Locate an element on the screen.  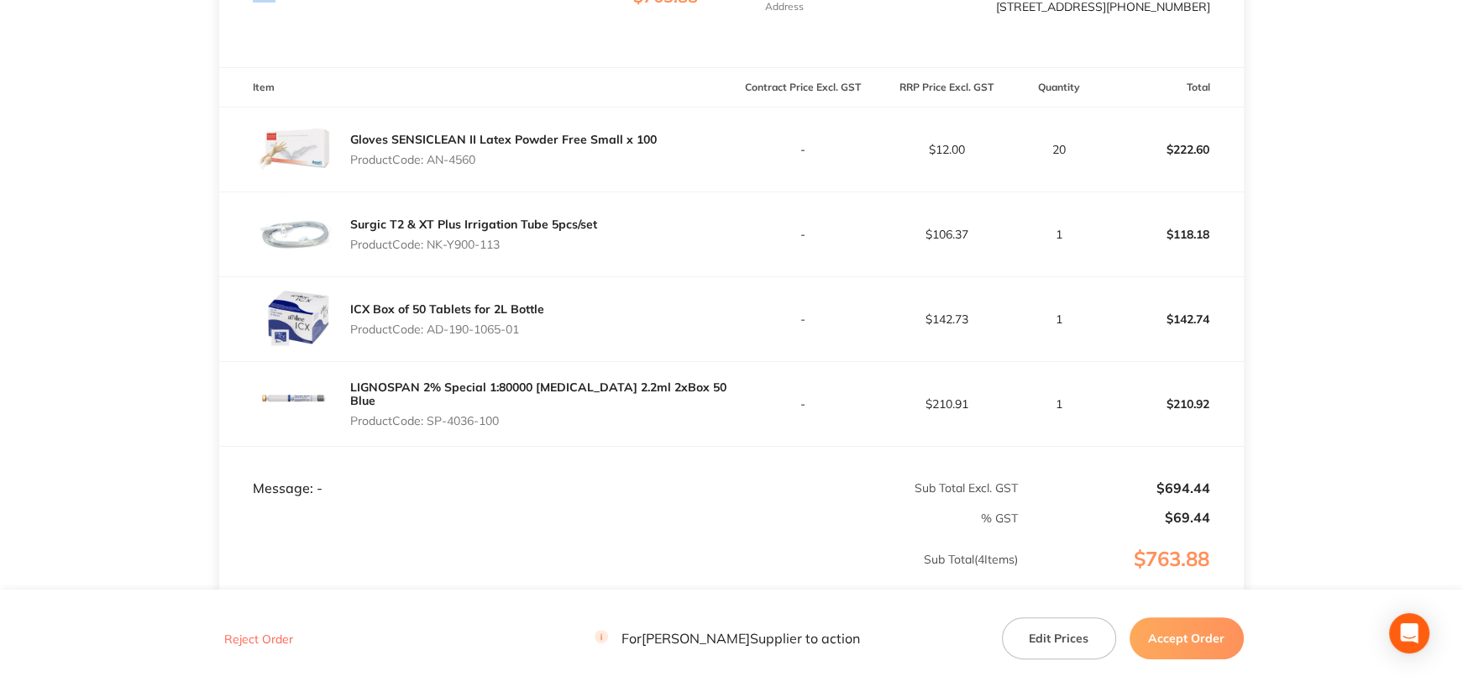
div: Open Intercom Messenger is located at coordinates (1409, 633).